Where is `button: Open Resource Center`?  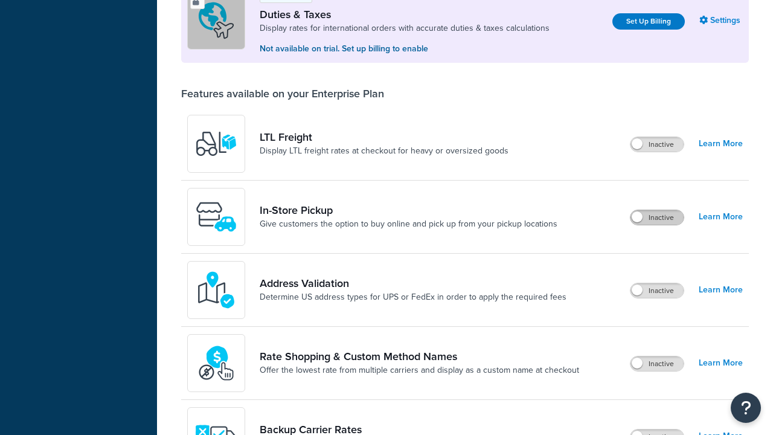 button: Open Resource Center is located at coordinates (746, 408).